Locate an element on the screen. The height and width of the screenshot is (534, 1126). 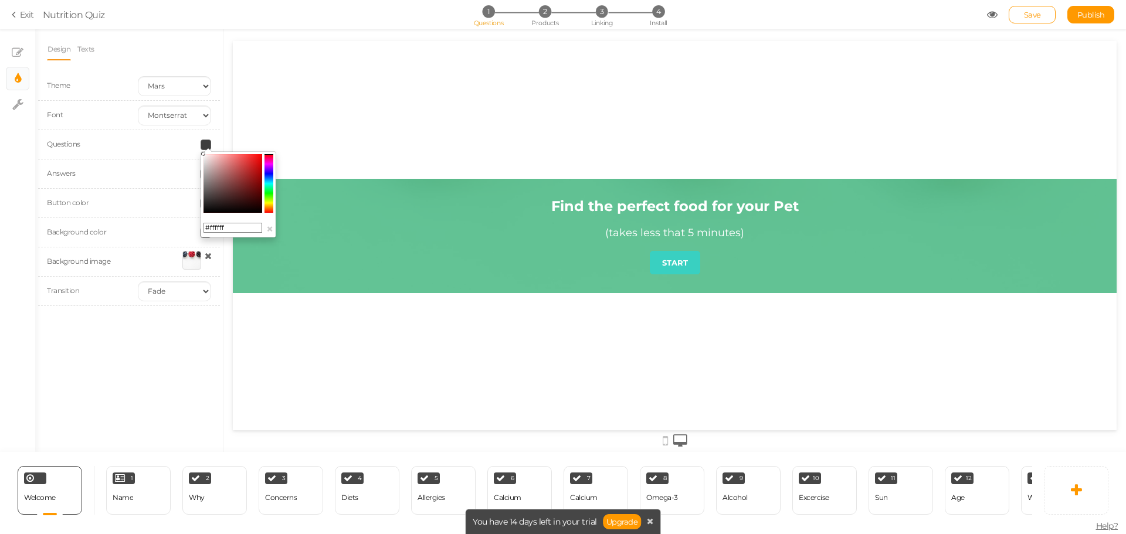
label: Answers is located at coordinates (61, 173).